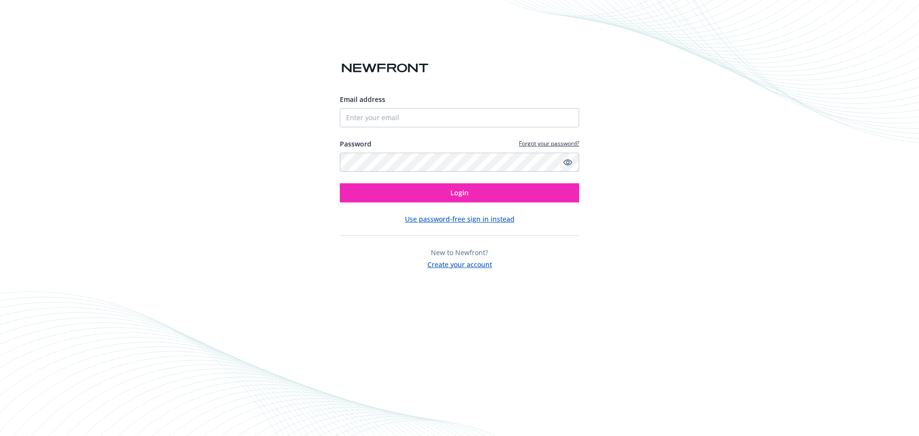  Describe the element at coordinates (459, 118) in the screenshot. I see `input: Enter your email` at that location.